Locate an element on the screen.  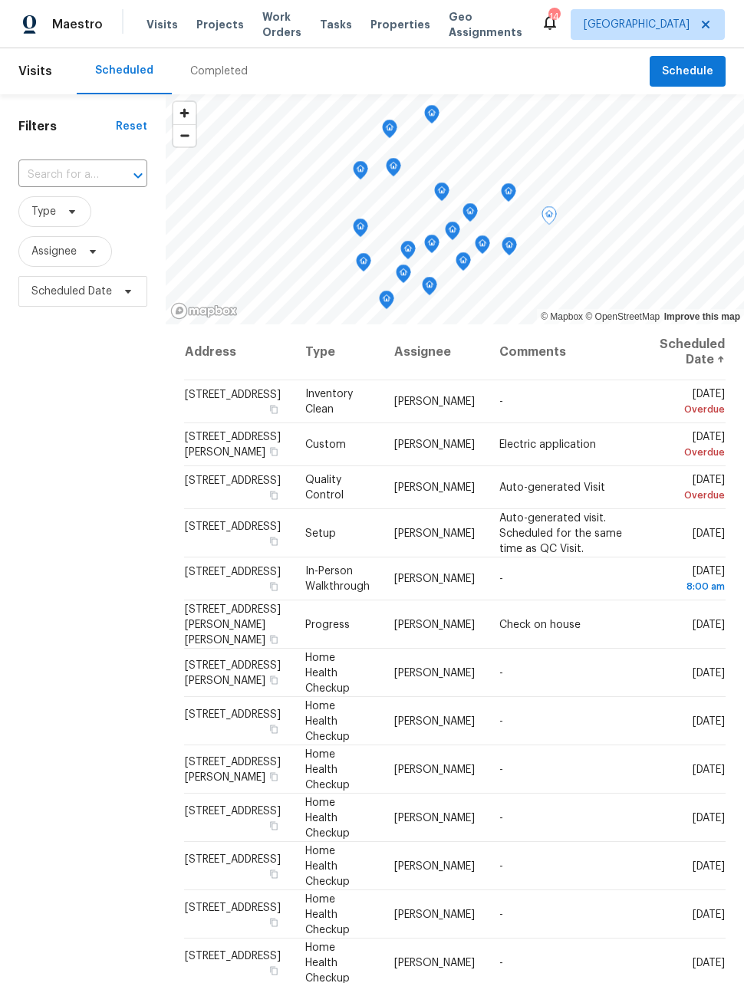
span: Inventory Clean is located at coordinates (329, 402).